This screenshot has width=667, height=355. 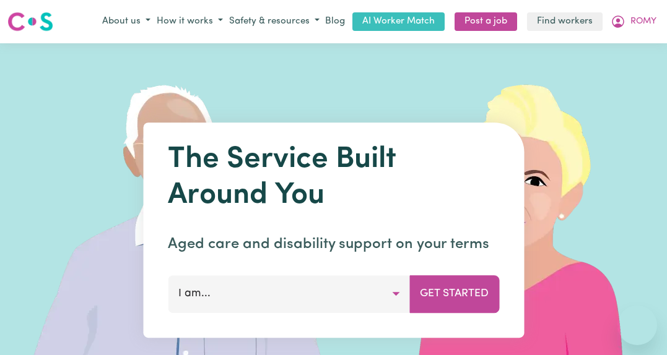 I want to click on button: I am..., so click(x=288, y=294).